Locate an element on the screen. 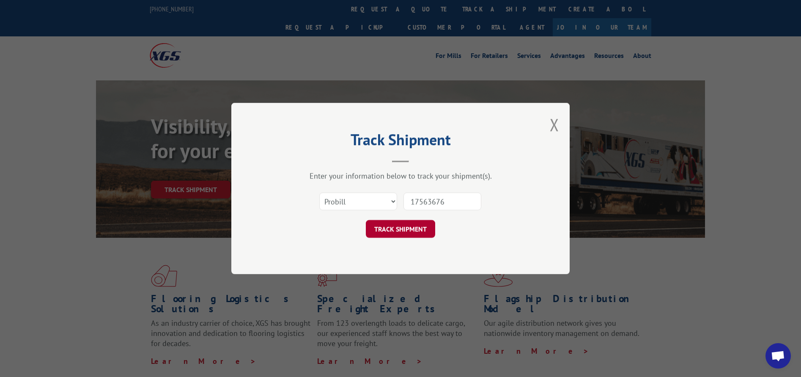  h2: Track Shipment is located at coordinates (401, 142).